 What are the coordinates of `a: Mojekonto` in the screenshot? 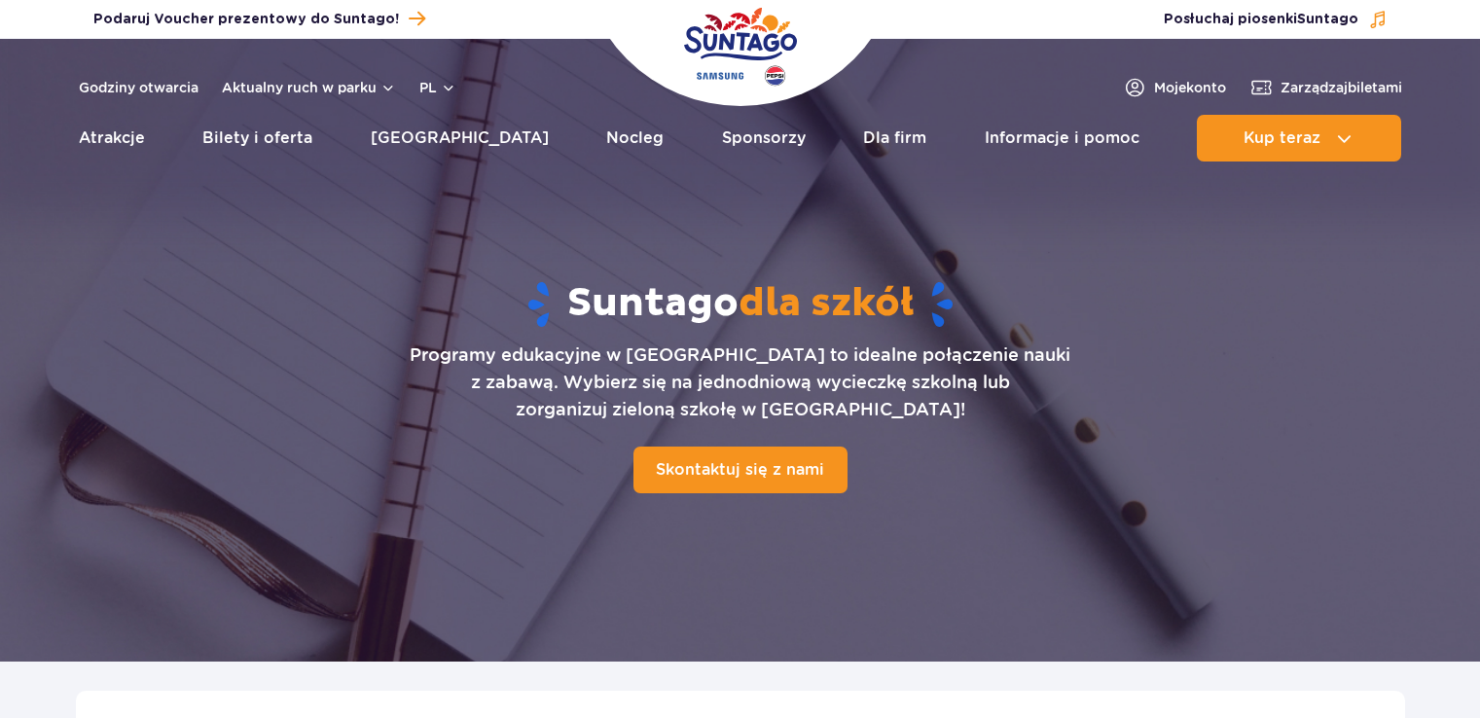 It's located at (1175, 88).